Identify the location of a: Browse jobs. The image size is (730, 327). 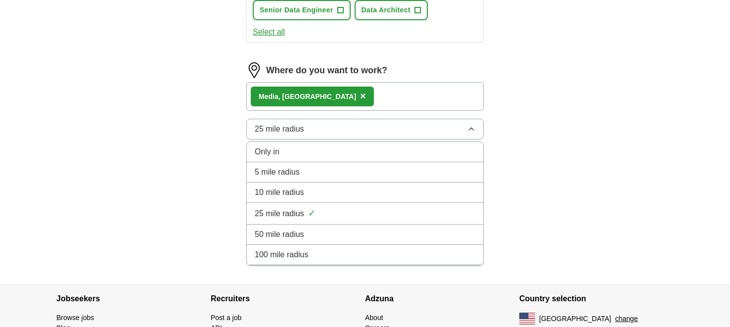
(75, 318).